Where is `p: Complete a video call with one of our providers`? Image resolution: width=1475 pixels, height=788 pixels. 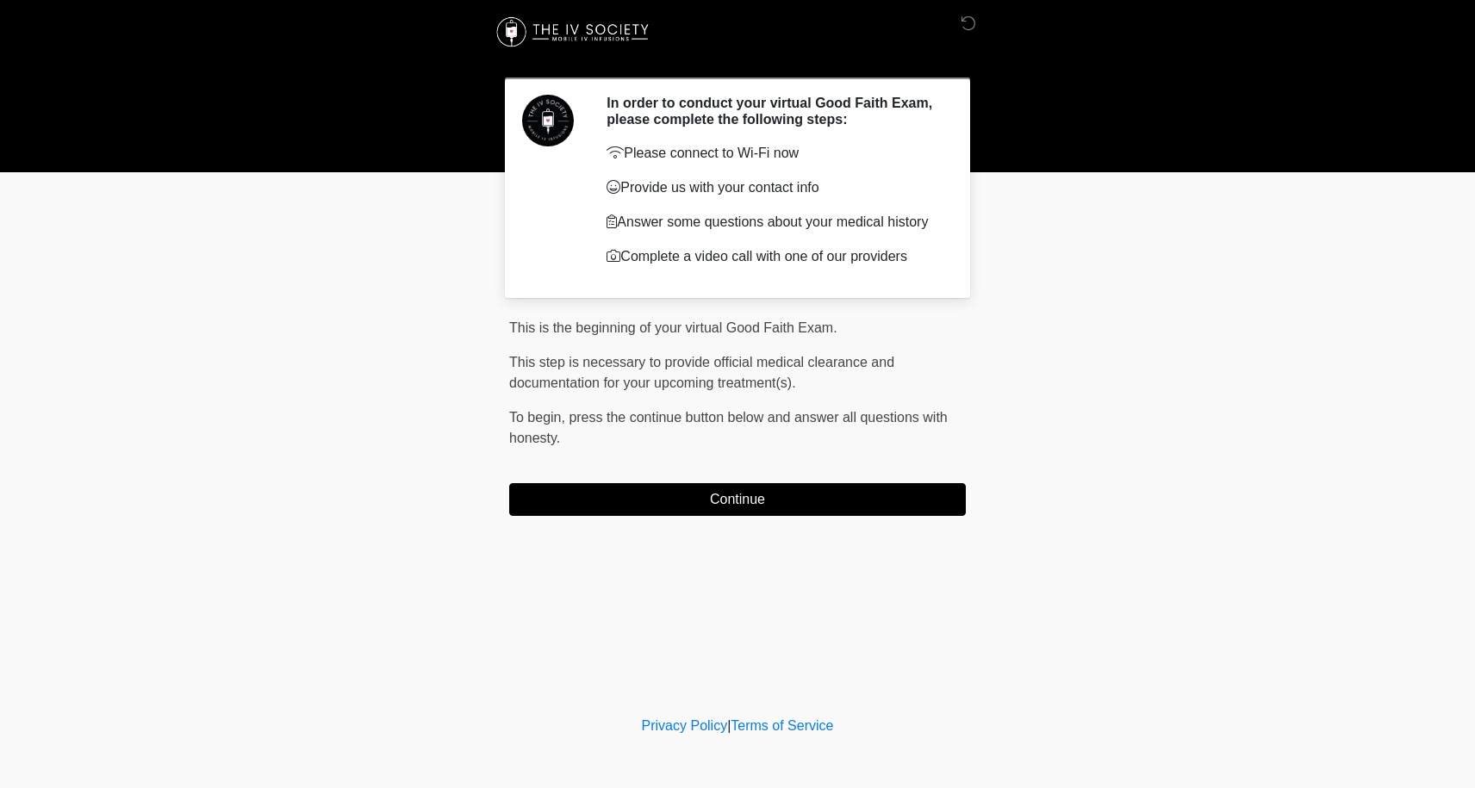 p: Complete a video call with one of our providers is located at coordinates (773, 257).